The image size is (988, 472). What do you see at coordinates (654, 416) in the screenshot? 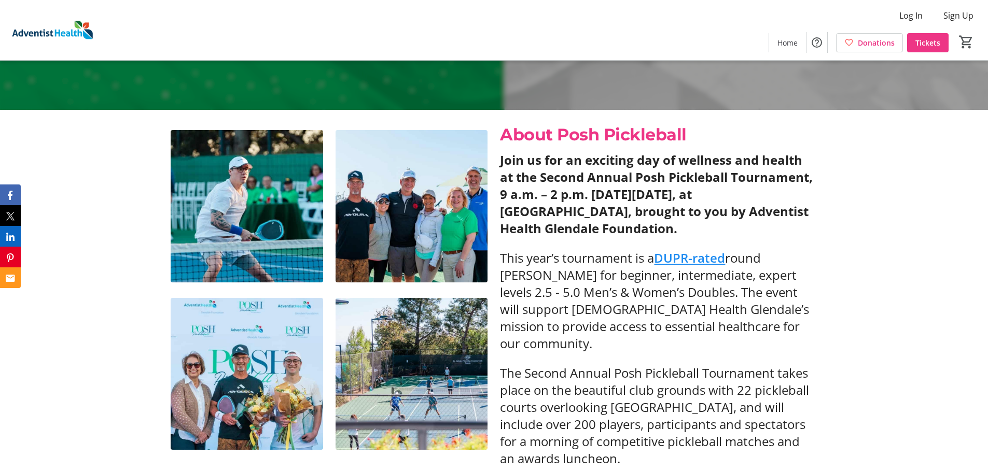
I see `span: The Second Annual Posh Pickleball Tournament takes place on the beautiful club grounds with 22 pi...` at bounding box center [654, 416].